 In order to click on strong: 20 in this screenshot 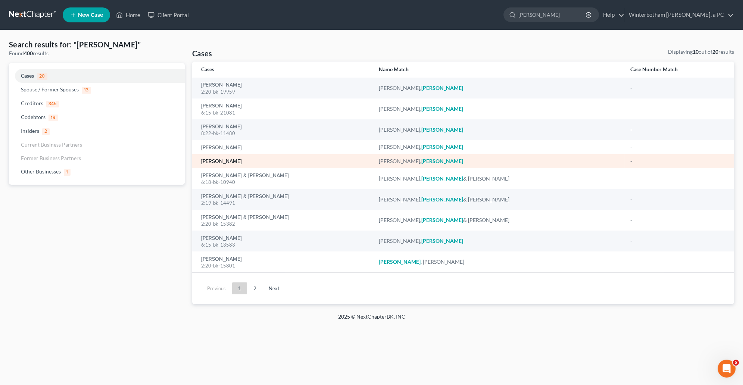, I will do `click(716, 52)`.